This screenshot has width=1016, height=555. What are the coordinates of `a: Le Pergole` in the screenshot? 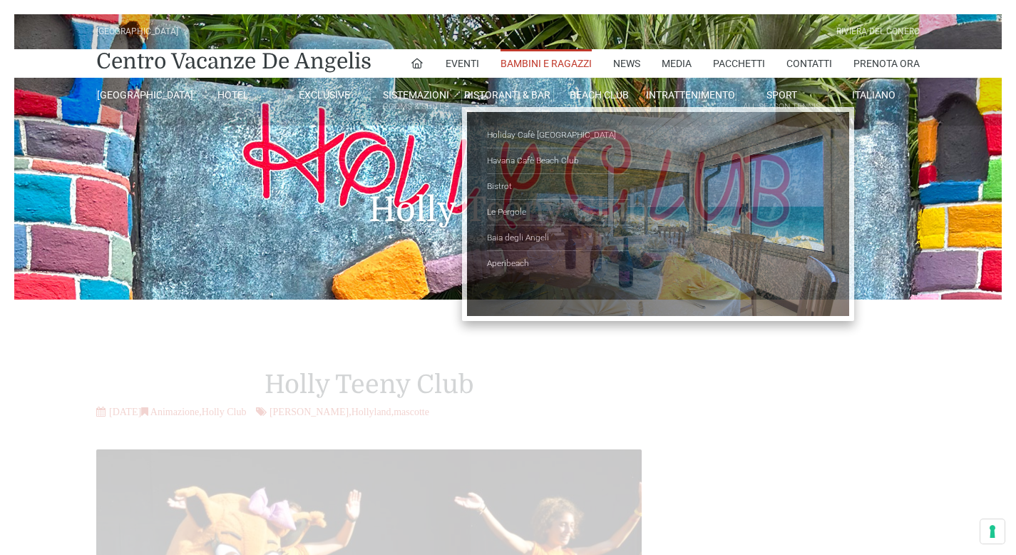 It's located at (558, 212).